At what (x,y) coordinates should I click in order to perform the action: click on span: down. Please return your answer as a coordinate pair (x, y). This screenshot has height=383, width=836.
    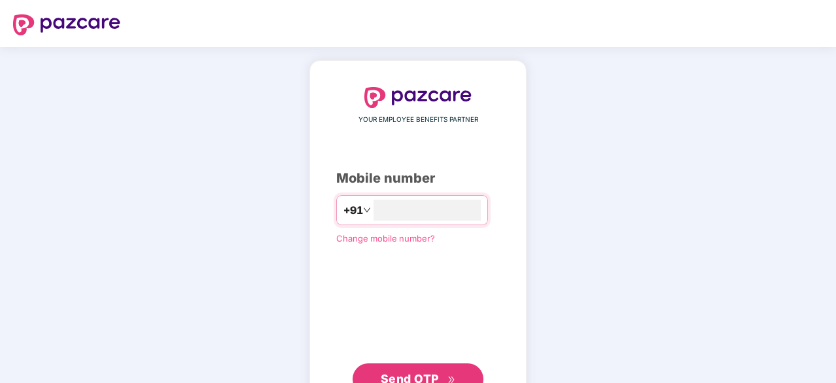
    Looking at the image, I should click on (367, 210).